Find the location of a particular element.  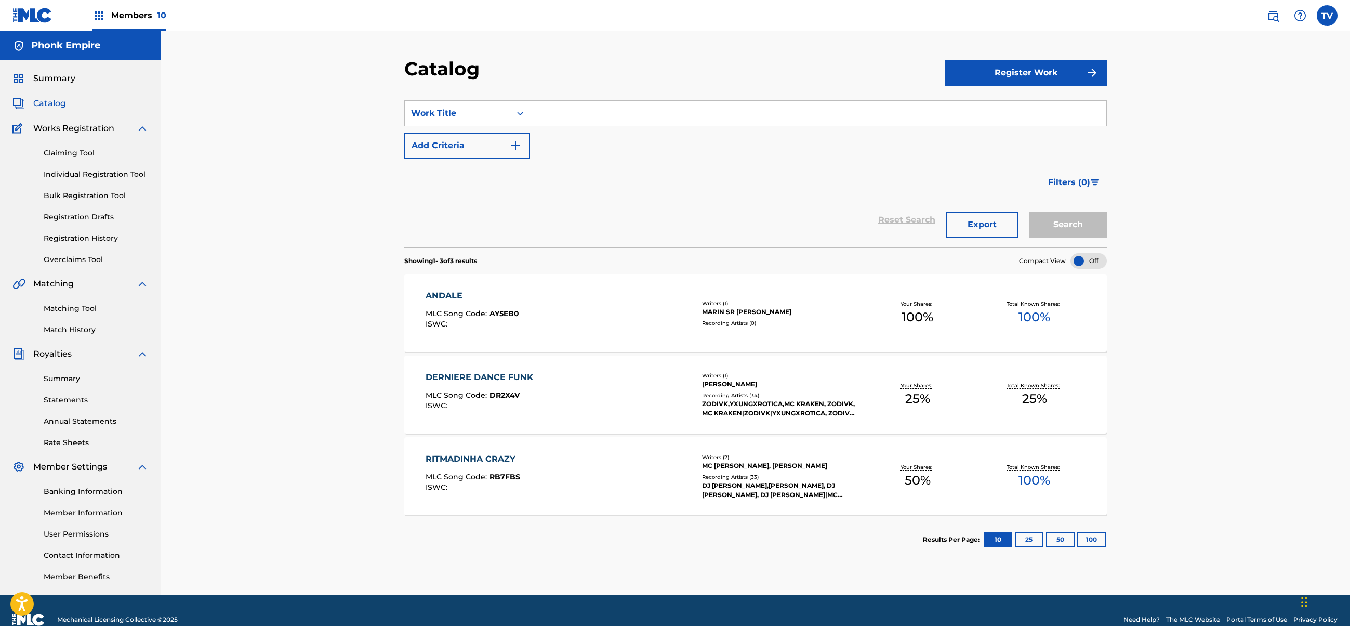

img: Matching is located at coordinates (19, 284).